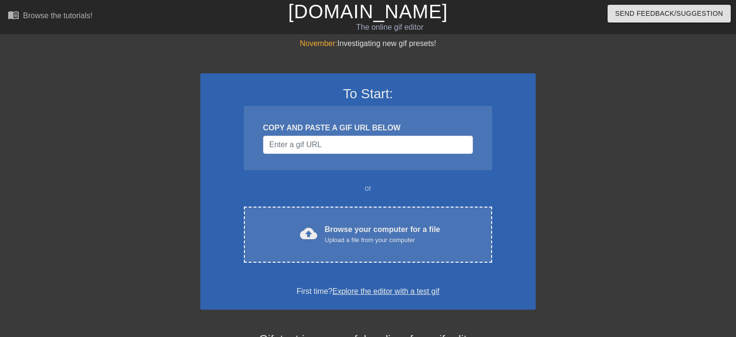 The width and height of the screenshot is (736, 337). Describe the element at coordinates (309, 233) in the screenshot. I see `span: cloud_upload` at that location.